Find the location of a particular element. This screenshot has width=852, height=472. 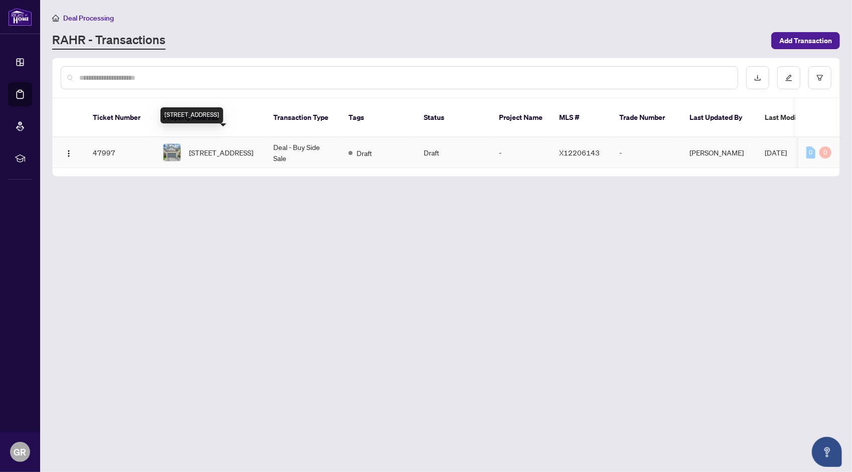

button: filter is located at coordinates (820, 78).